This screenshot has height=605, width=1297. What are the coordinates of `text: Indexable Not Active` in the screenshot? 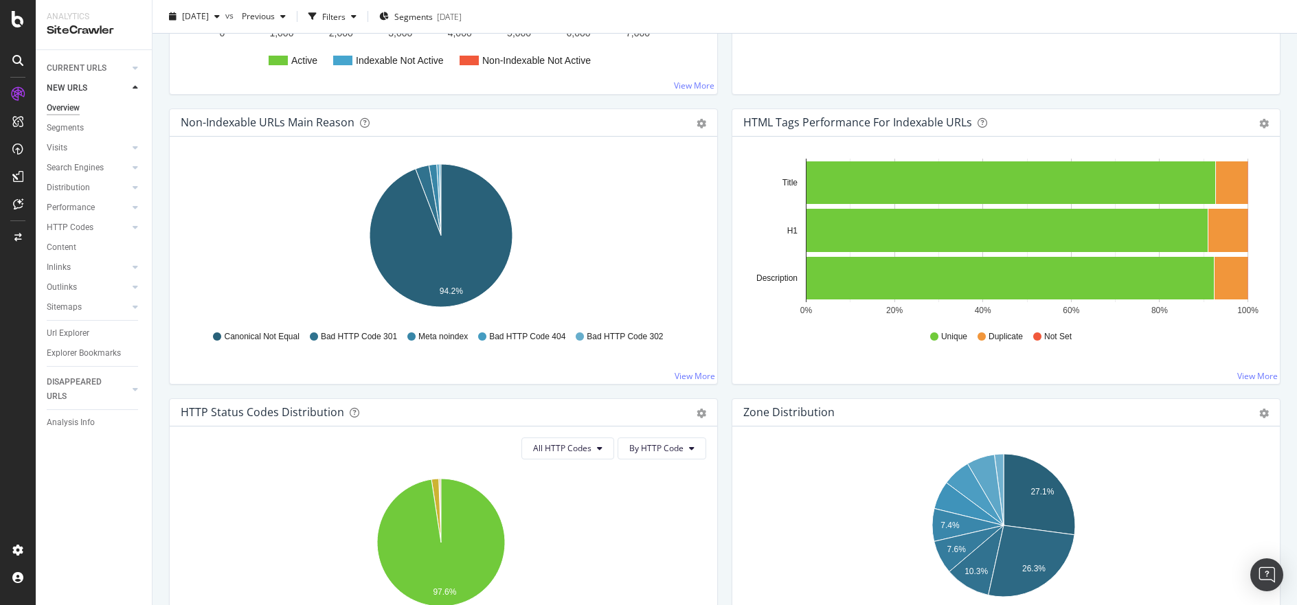 It's located at (400, 60).